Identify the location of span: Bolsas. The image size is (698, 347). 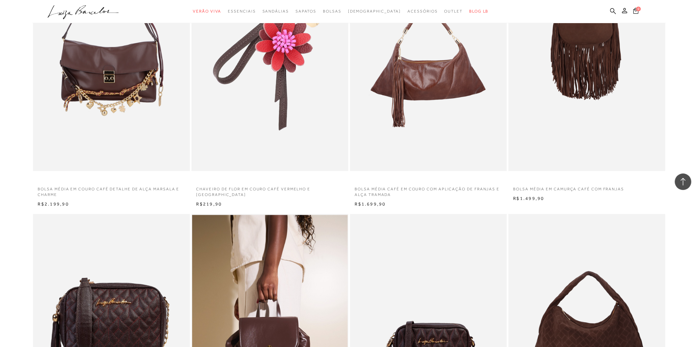
(332, 11).